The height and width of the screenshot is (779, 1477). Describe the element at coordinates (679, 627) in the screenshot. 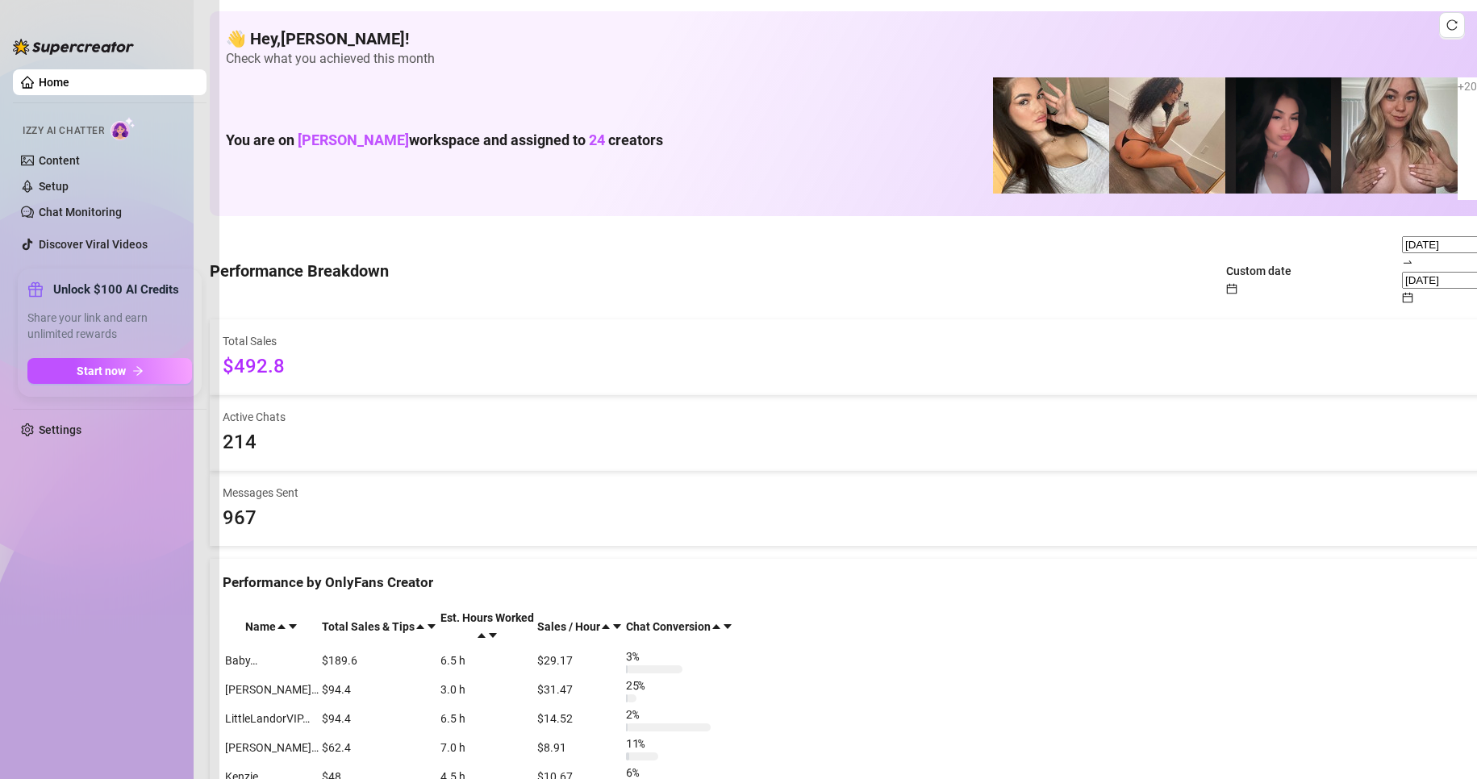

I see `th: Chat Conversion` at that location.